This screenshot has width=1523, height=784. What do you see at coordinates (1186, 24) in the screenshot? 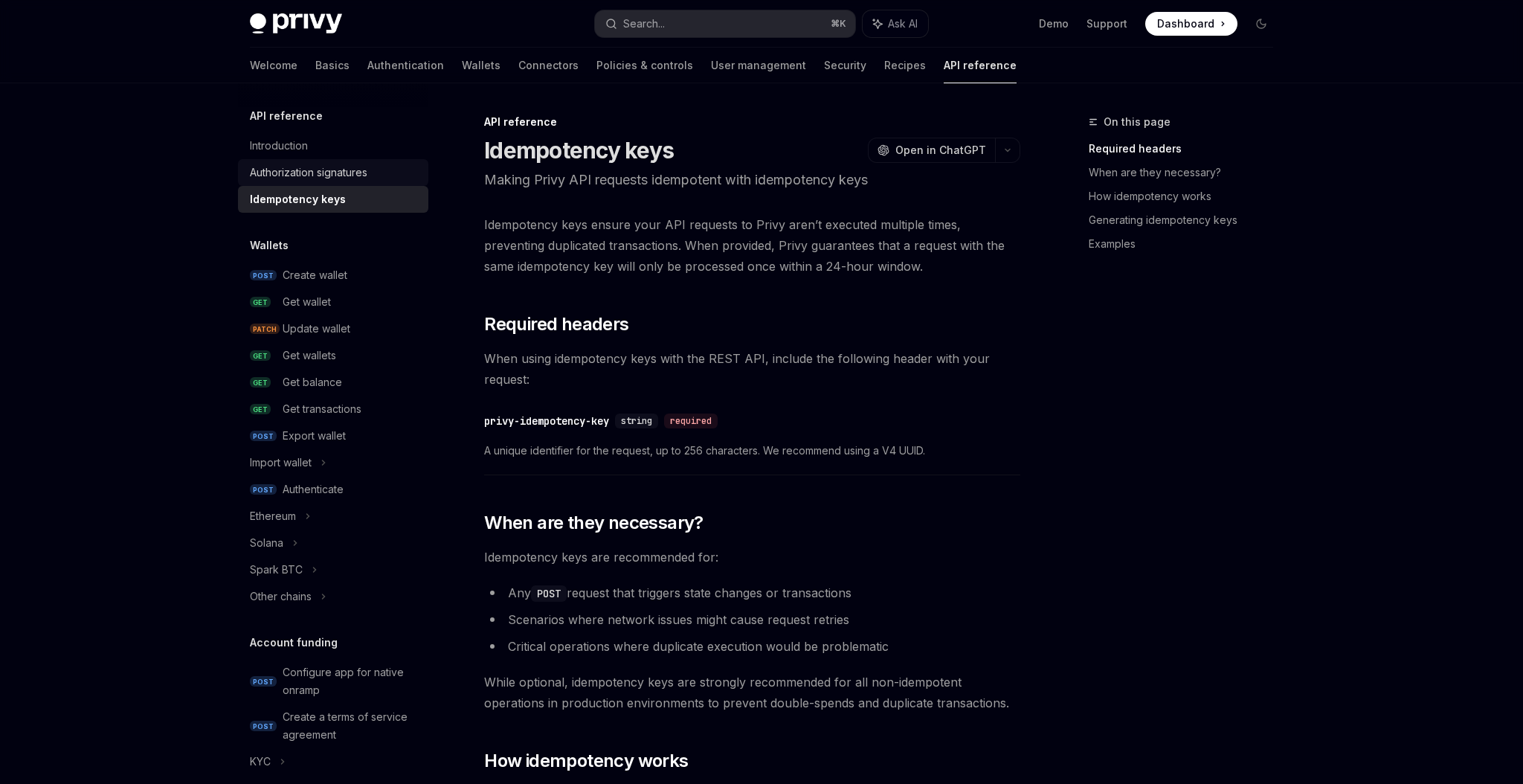
I see `span: Dashboard` at bounding box center [1186, 24].